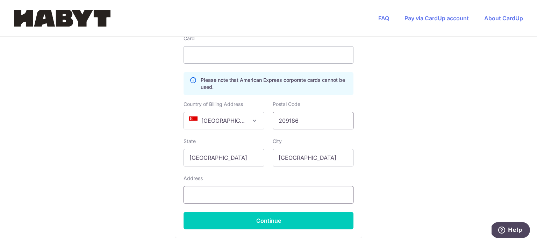 The width and height of the screenshot is (537, 243). What do you see at coordinates (504, 18) in the screenshot?
I see `a: About CardUp` at bounding box center [504, 18].